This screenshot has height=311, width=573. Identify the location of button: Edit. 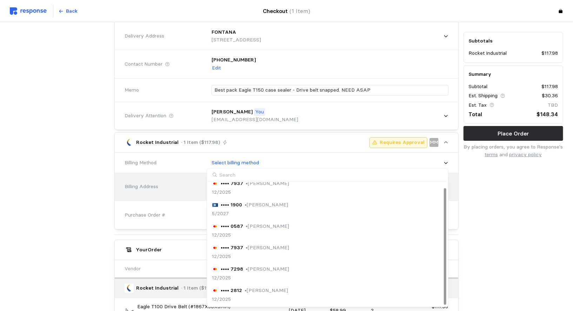
(216, 68).